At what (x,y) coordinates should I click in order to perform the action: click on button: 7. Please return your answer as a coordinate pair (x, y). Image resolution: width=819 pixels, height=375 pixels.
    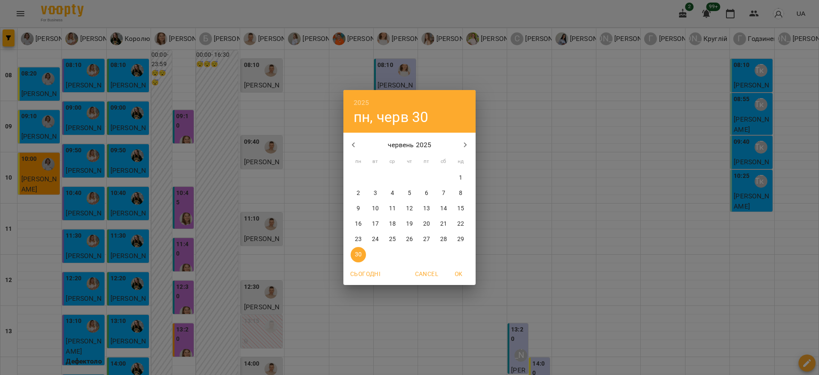
    Looking at the image, I should click on (443, 193).